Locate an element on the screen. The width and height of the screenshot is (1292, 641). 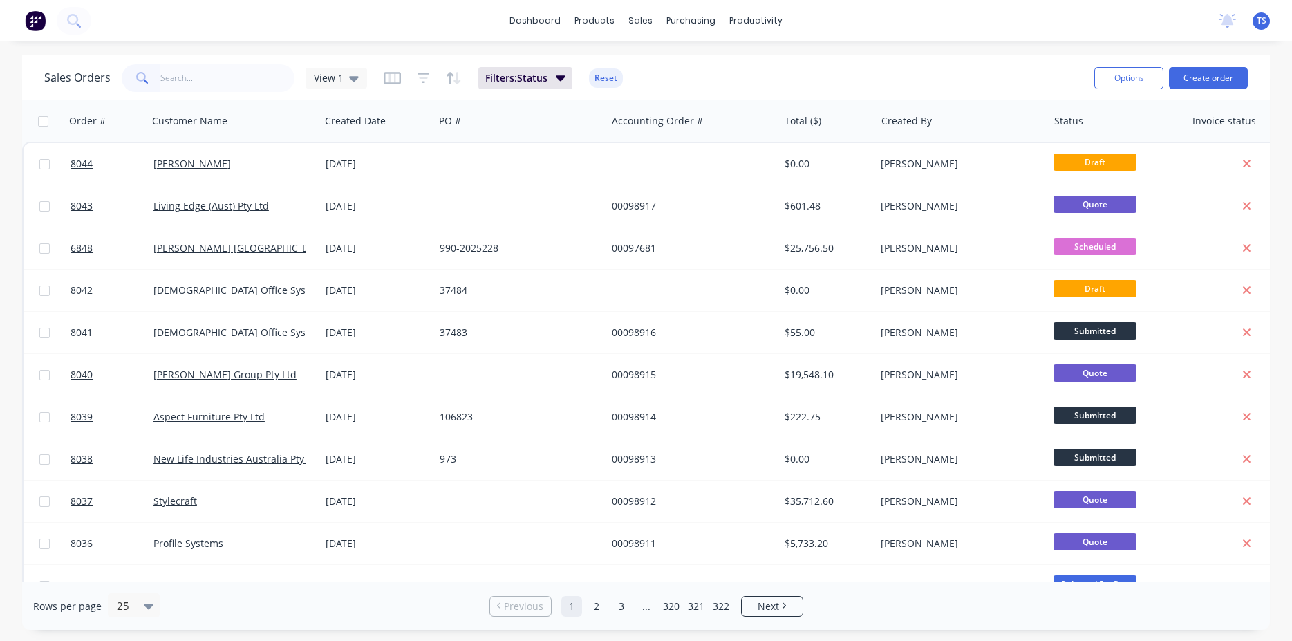
div: products is located at coordinates (595, 21).